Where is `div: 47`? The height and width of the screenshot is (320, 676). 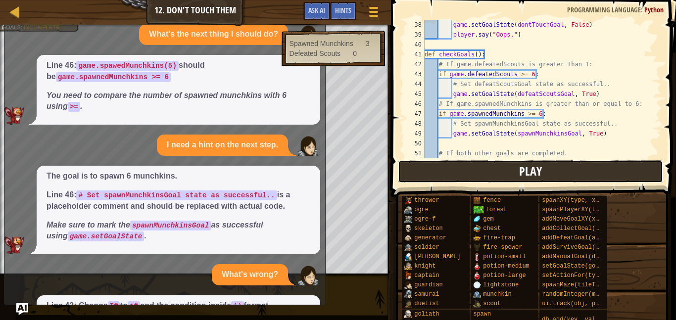 div: 47 is located at coordinates (415, 114).